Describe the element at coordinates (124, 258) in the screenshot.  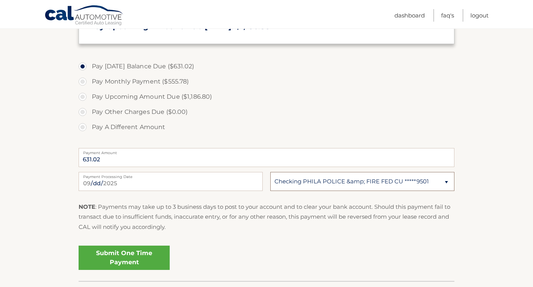
I see `a: Submit One Time Payment` at that location.